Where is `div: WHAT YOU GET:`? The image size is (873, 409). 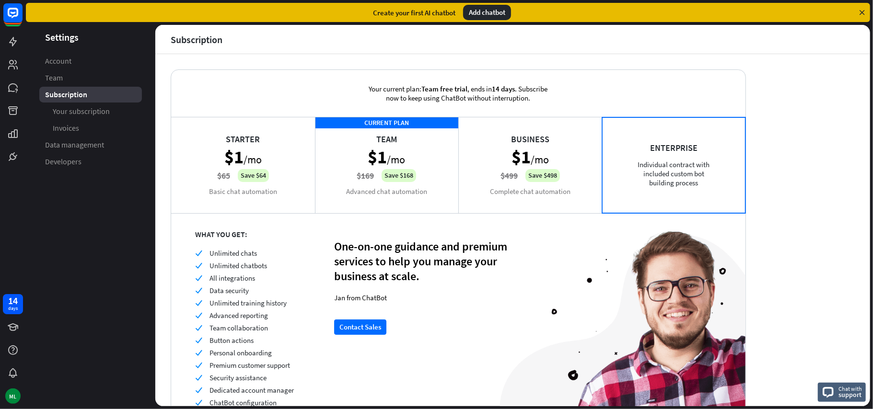 div: WHAT YOU GET: is located at coordinates (265, 234).